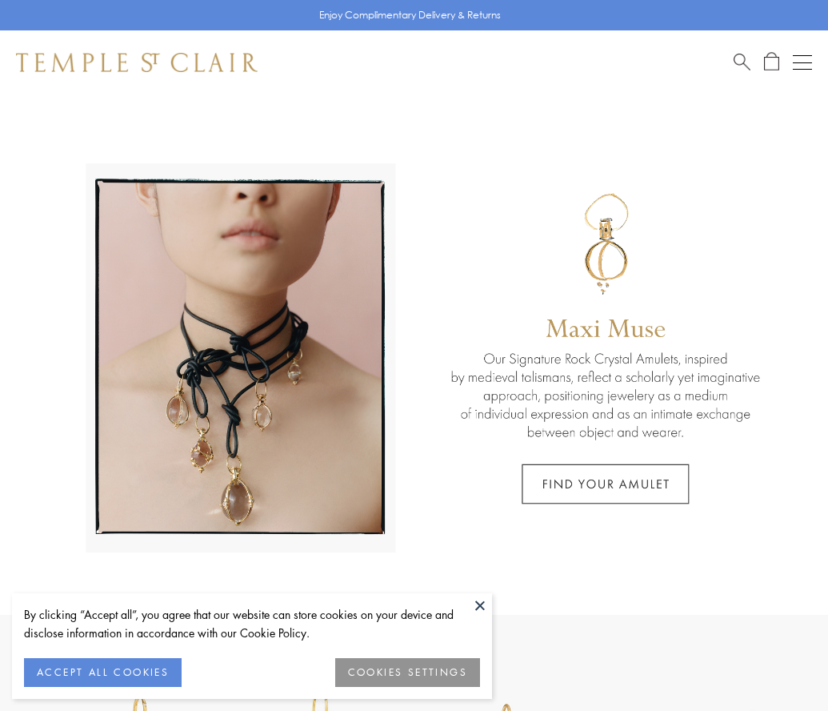 This screenshot has height=711, width=828. What do you see at coordinates (407, 672) in the screenshot?
I see `button: COOKIES SETTINGS` at bounding box center [407, 672].